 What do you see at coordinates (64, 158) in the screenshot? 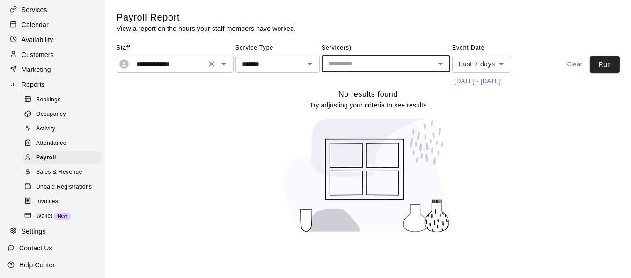
I see `a: Payroll` at bounding box center [64, 158].